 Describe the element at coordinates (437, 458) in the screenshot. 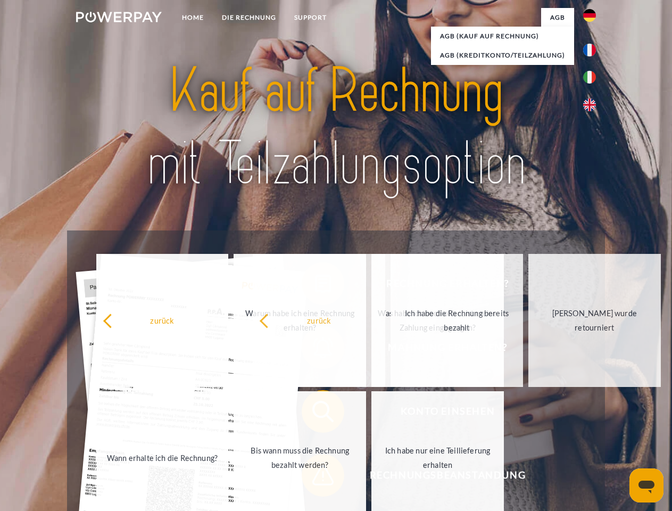

I see `div: Ich habe nur eine Teillieferung erhalten` at that location.